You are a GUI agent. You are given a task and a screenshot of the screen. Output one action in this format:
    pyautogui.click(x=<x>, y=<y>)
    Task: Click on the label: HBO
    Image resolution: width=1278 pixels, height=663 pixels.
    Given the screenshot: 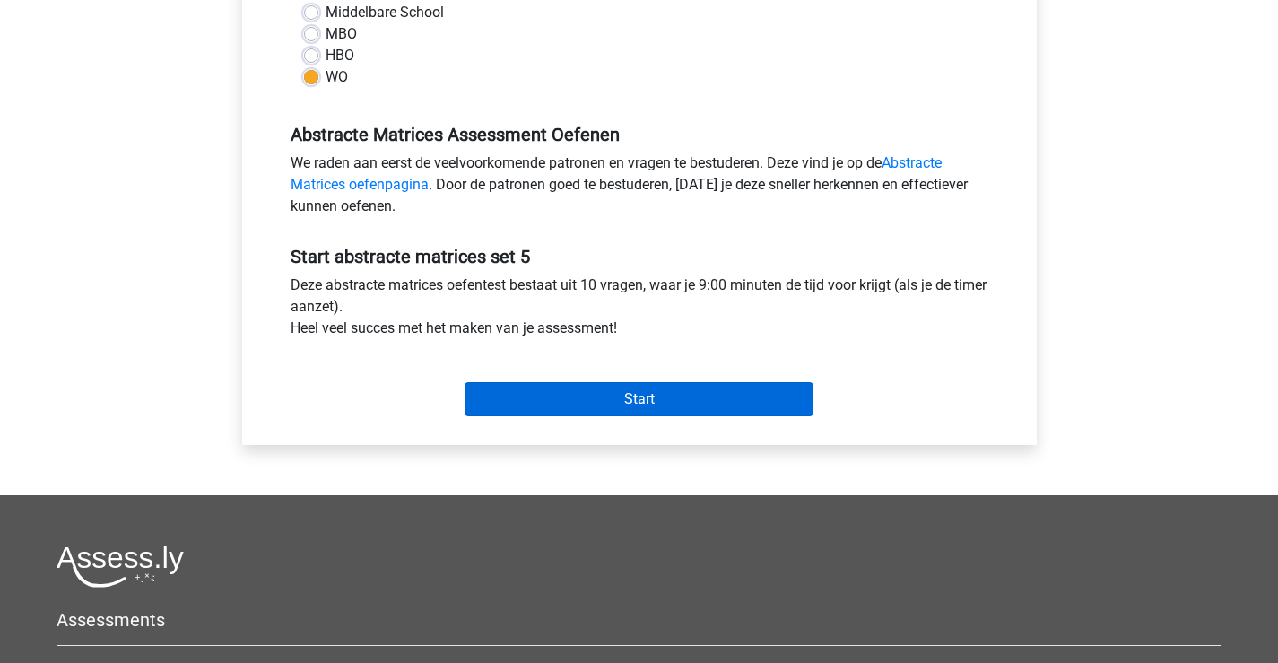 What is the action you would take?
    pyautogui.click(x=340, y=56)
    